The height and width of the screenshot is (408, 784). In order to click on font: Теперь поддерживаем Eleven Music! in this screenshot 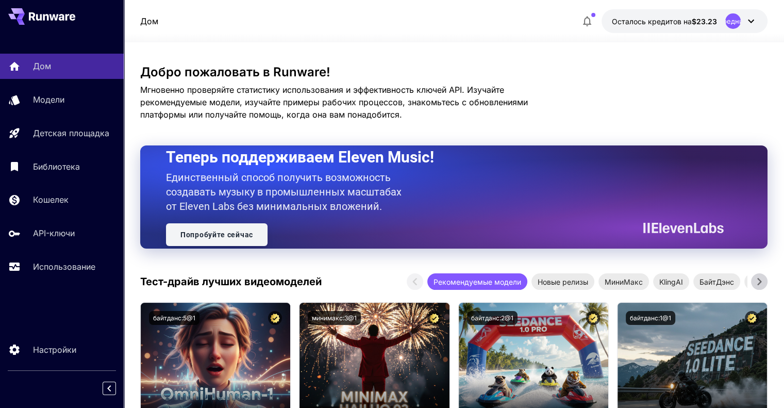, I will do `click(300, 157)`.